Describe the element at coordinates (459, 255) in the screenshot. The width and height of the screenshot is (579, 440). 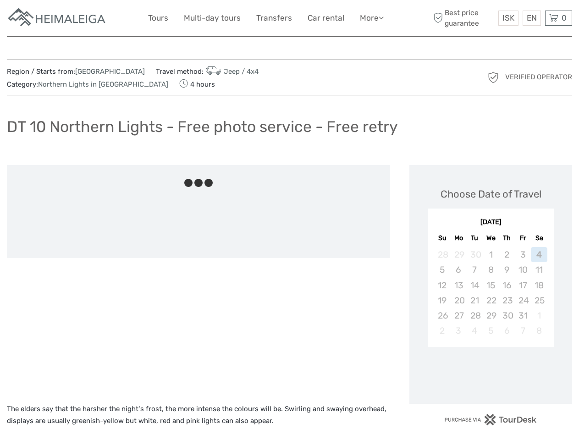
I see `div: Not available Monday, September 29th, 2025` at that location.